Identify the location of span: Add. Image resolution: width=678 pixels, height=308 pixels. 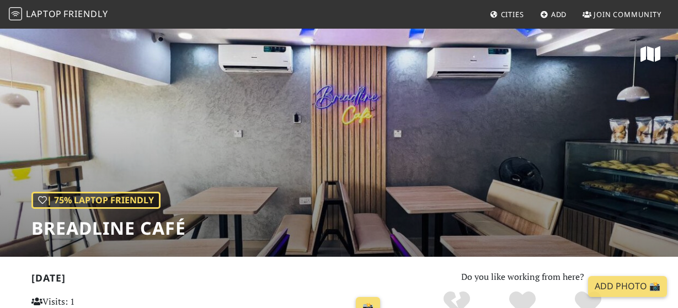
(559, 14).